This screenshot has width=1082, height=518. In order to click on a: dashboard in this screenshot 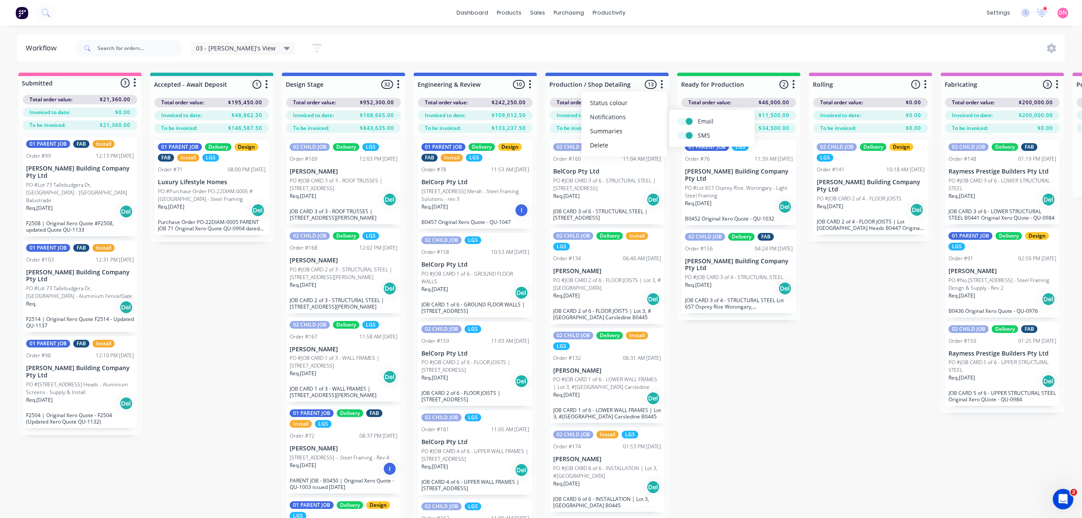, I will do `click(472, 13)`.